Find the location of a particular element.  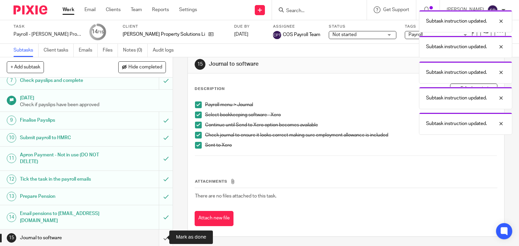

span: Attachments is located at coordinates (211, 182).